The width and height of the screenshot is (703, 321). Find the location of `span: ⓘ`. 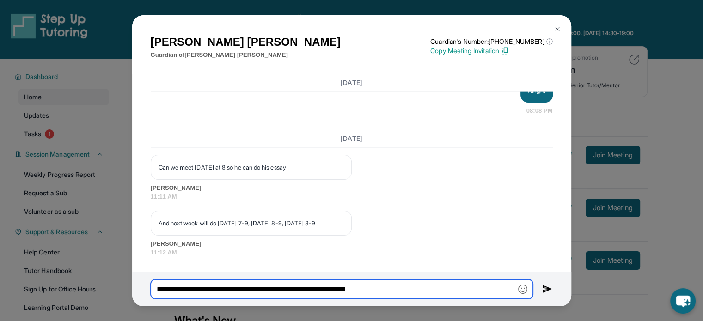

span: ⓘ is located at coordinates (549, 42).